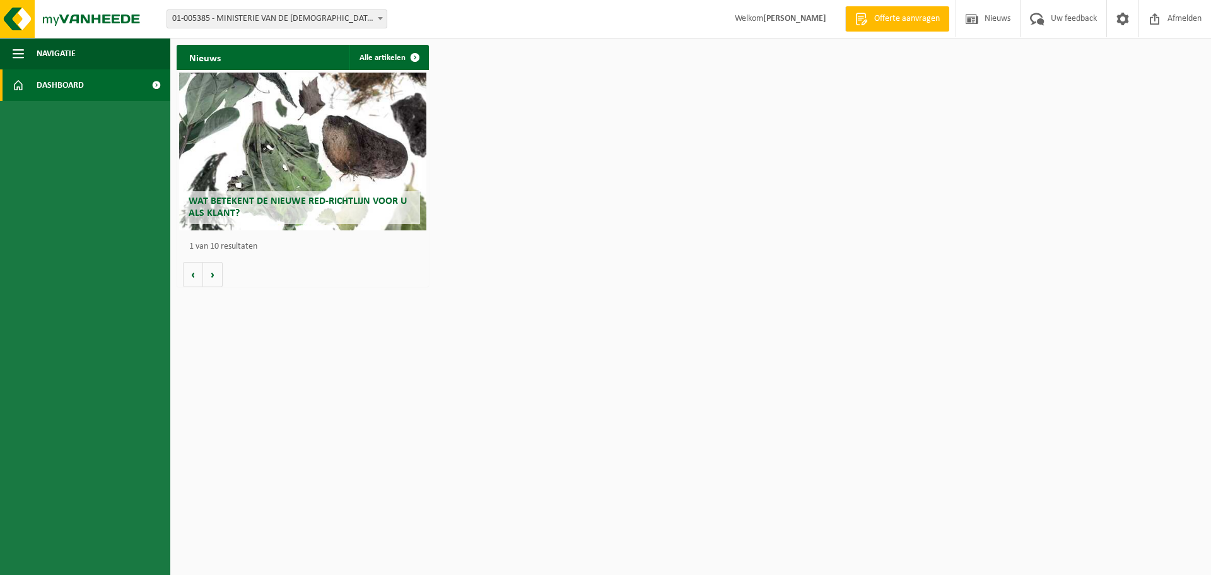 The width and height of the screenshot is (1211, 575). What do you see at coordinates (60, 85) in the screenshot?
I see `span: Dashboard` at bounding box center [60, 85].